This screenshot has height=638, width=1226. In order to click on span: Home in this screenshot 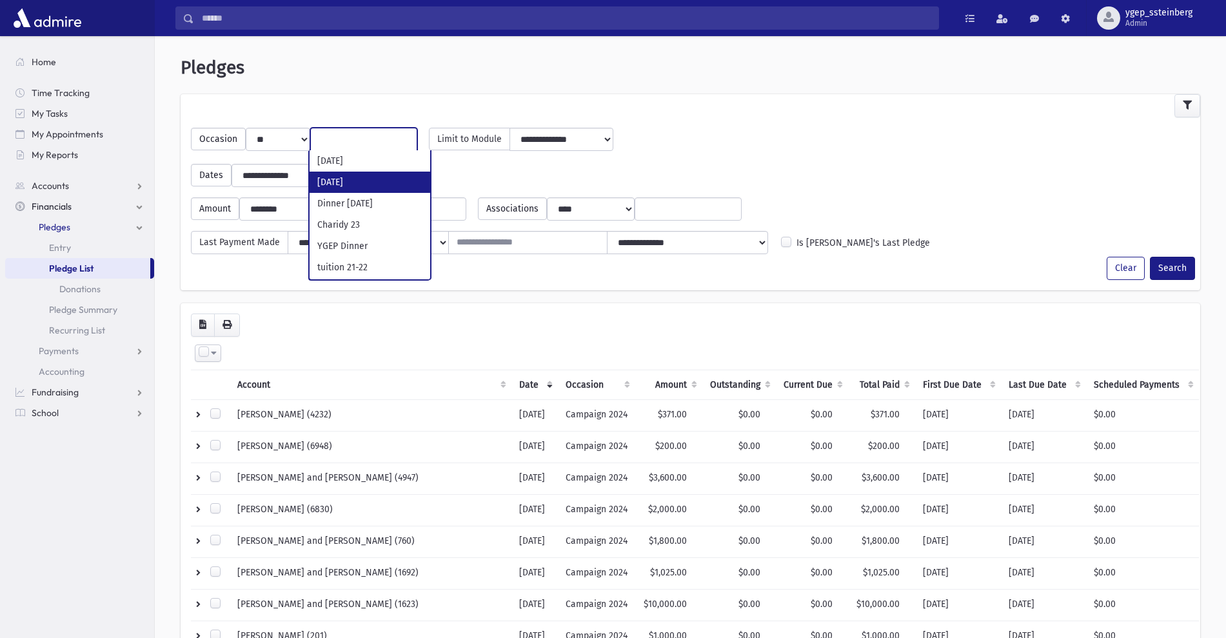, I will do `click(44, 62)`.